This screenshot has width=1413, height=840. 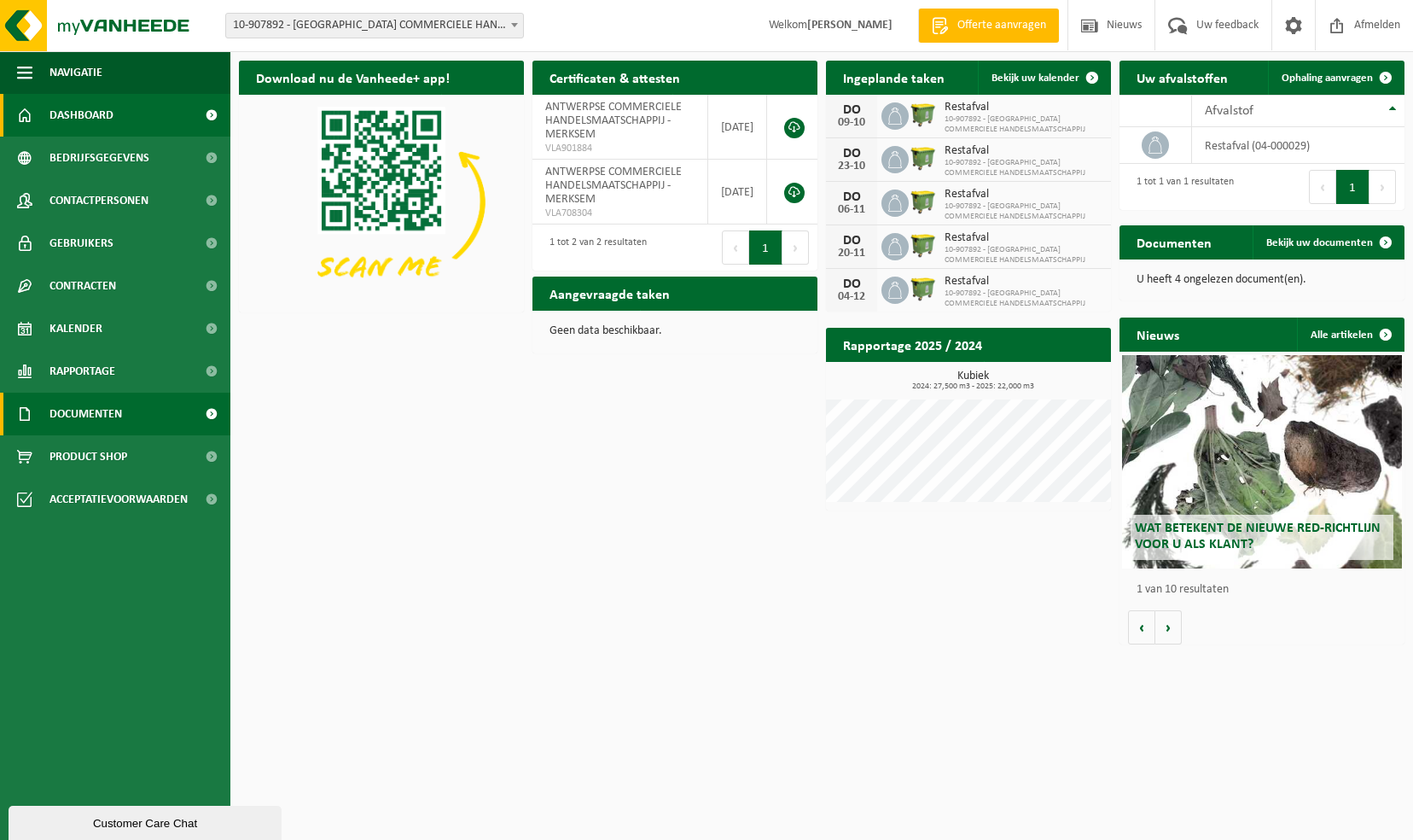 What do you see at coordinates (1350, 335) in the screenshot?
I see `a: Alle artikelen` at bounding box center [1350, 335].